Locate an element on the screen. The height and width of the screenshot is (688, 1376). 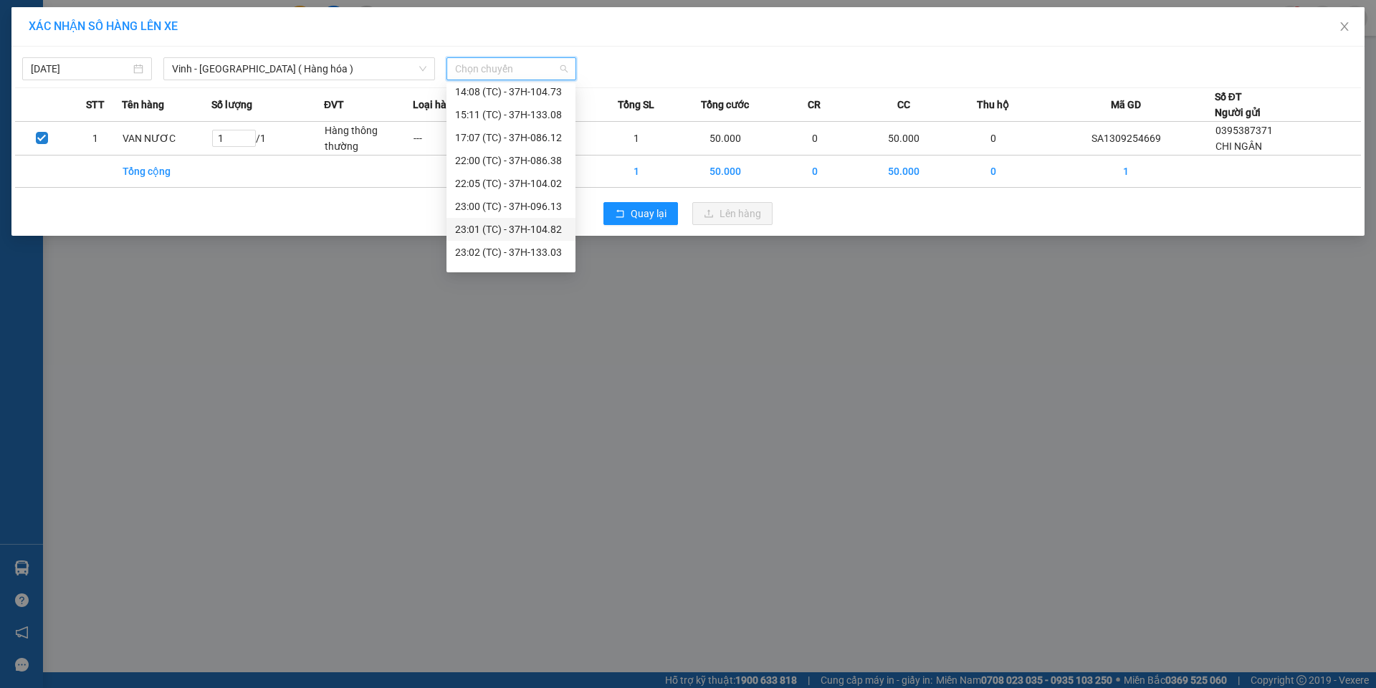
div: 17:07 (TC) - 37H-086.12 is located at coordinates (511, 138).